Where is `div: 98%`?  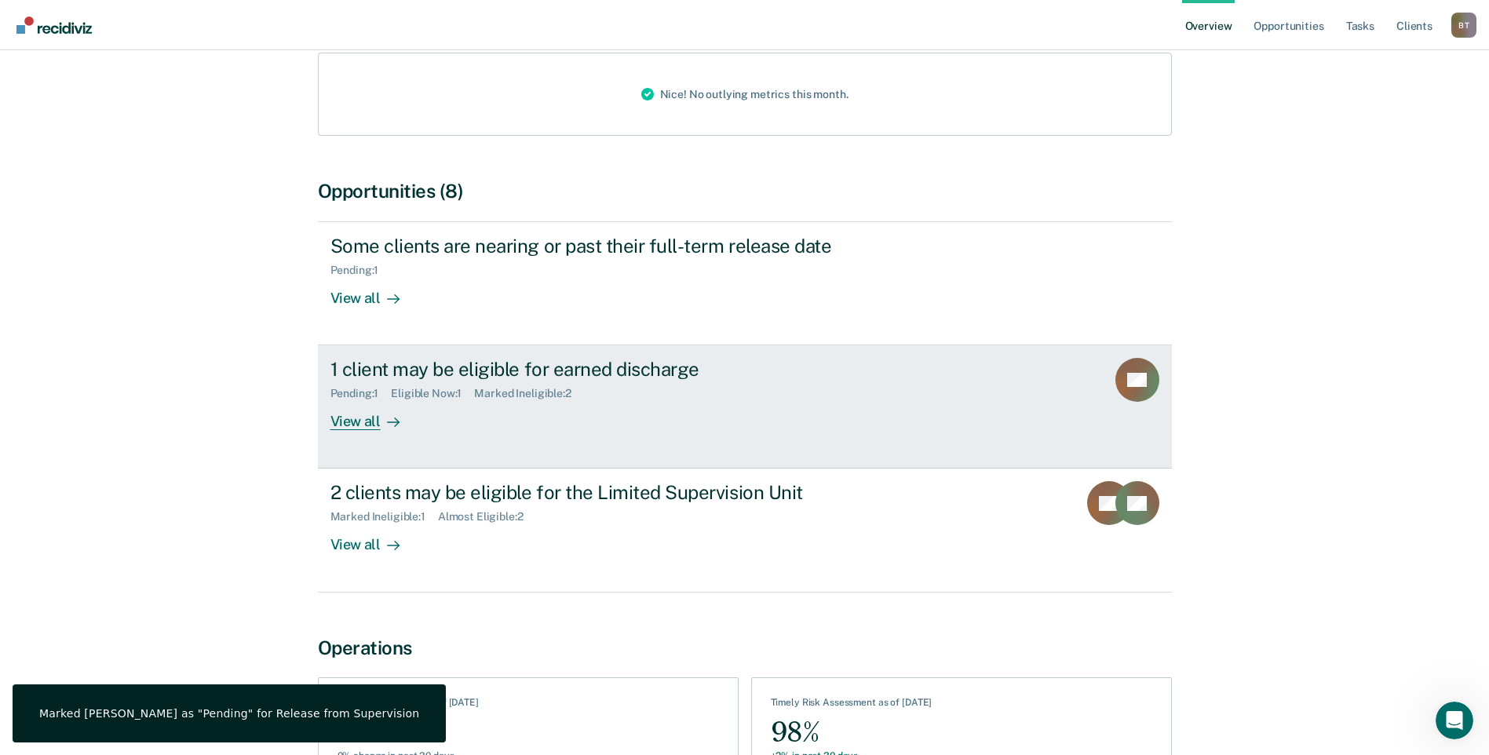
div: 98% is located at coordinates (852, 732).